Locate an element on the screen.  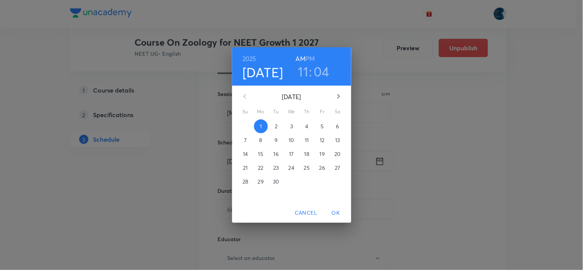
span: Tu is located at coordinates (276, 112).